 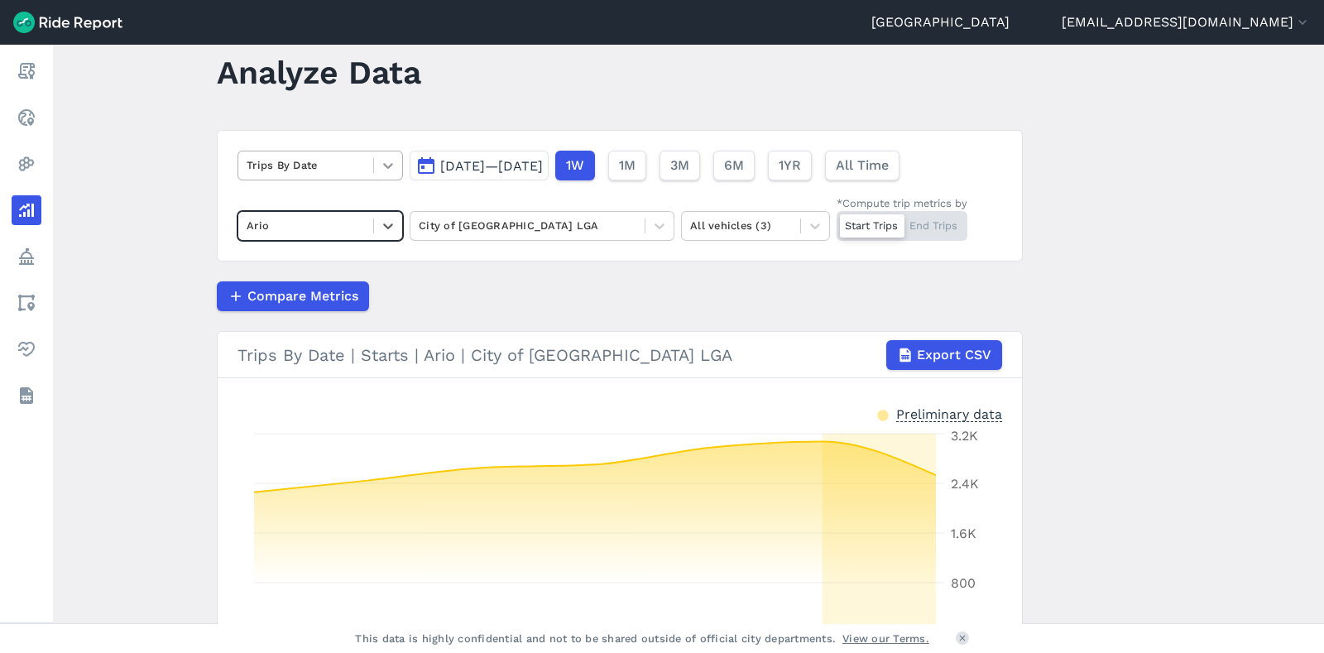 I want to click on span: 1YR, so click(x=790, y=166).